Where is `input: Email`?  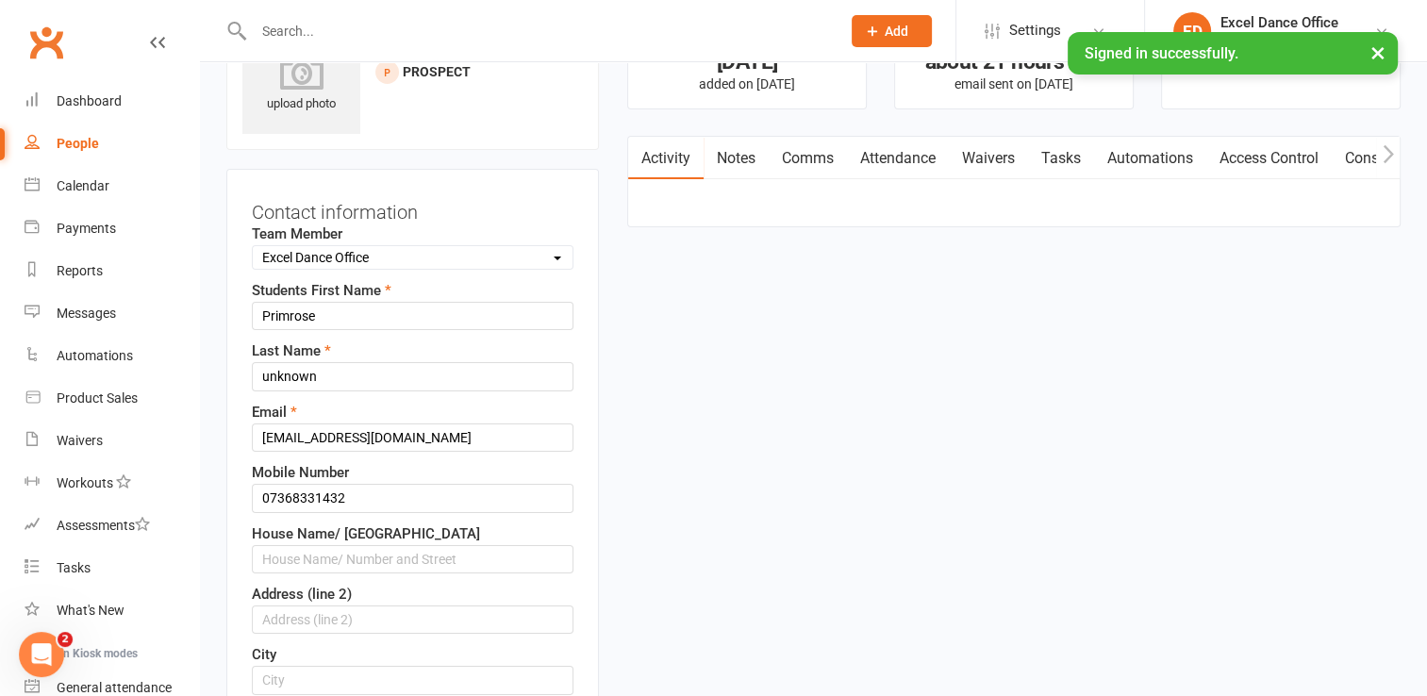 input: Email is located at coordinates (412, 438).